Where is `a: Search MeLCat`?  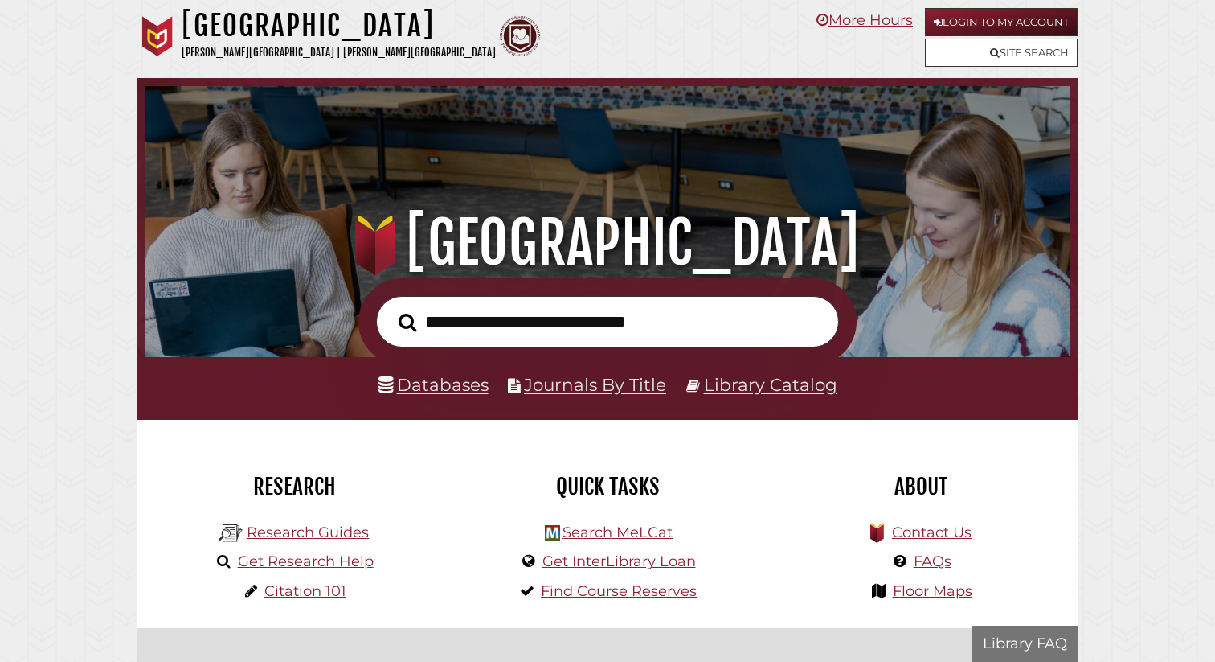 a: Search MeLCat is located at coordinates (617, 532).